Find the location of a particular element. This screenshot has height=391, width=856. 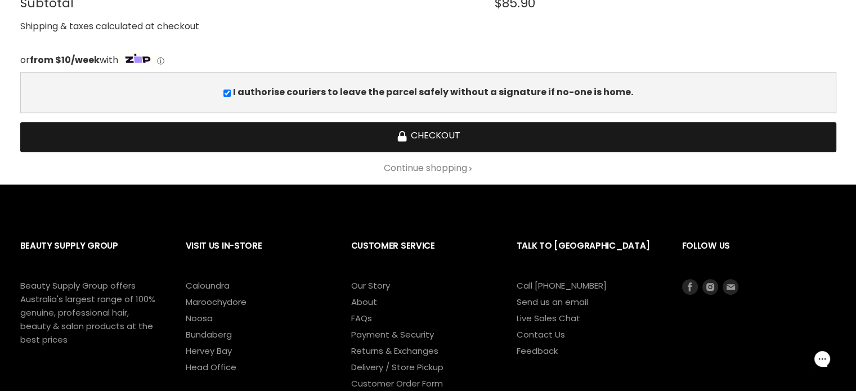

h2: Visit Us In-Store is located at coordinates (257, 255).